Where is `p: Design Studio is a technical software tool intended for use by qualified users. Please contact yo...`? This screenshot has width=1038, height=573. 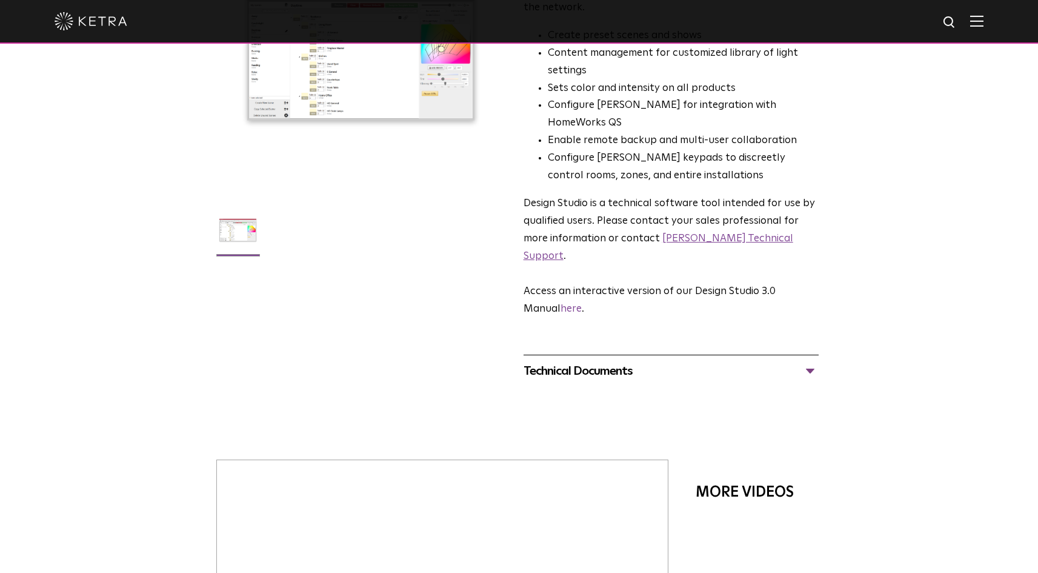
p: Design Studio is a technical software tool intended for use by qualified users. Please contact yo... is located at coordinates (671, 230).